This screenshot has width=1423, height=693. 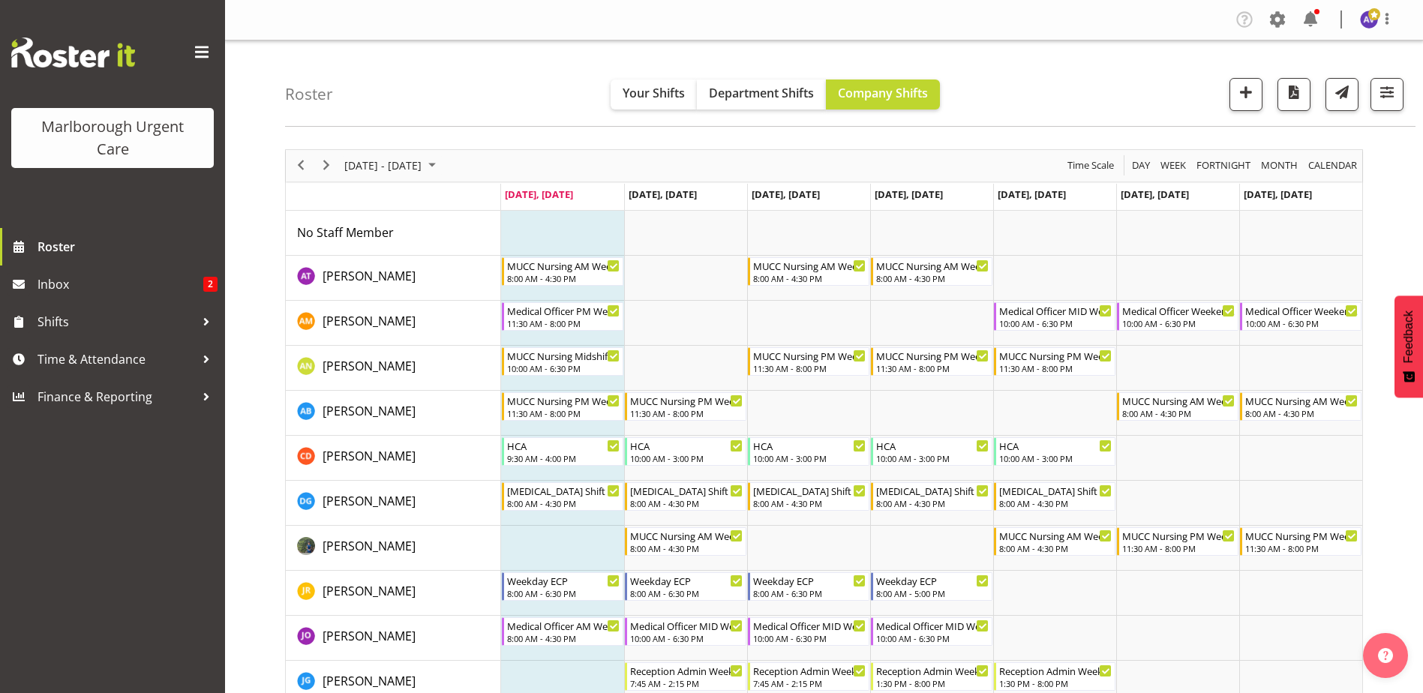 What do you see at coordinates (210, 284) in the screenshot?
I see `span: 2` at bounding box center [210, 284].